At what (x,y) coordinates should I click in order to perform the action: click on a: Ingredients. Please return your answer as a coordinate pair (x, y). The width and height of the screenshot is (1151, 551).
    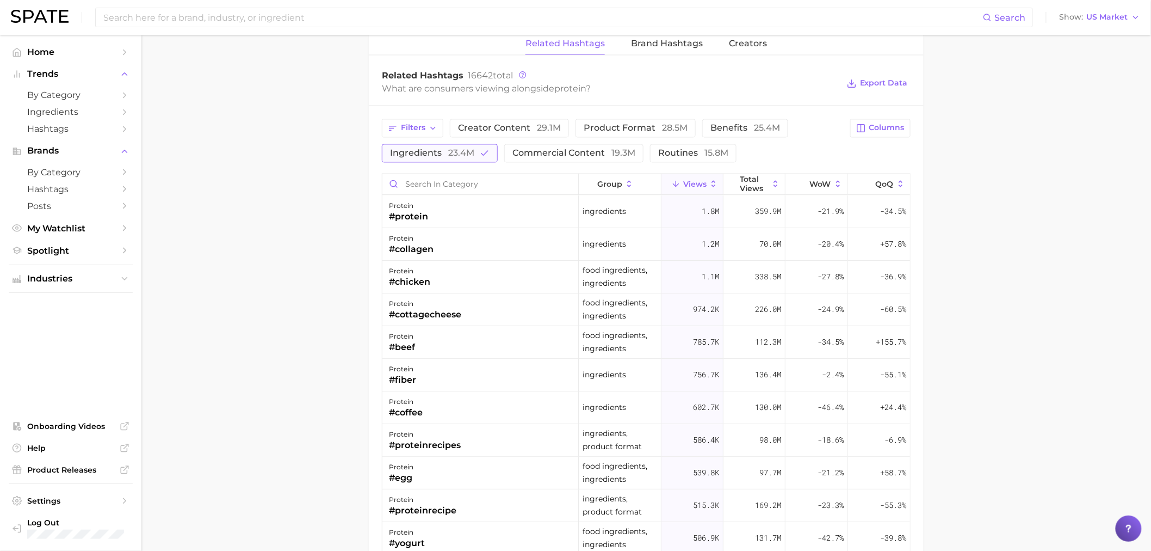
    Looking at the image, I should click on (71, 112).